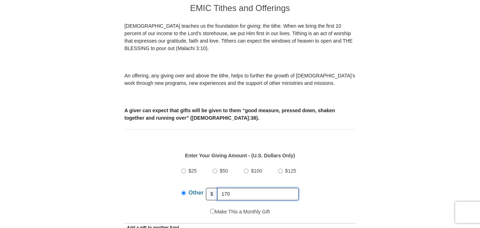 The image size is (480, 228). I want to click on input: Other Amount, so click(258, 194).